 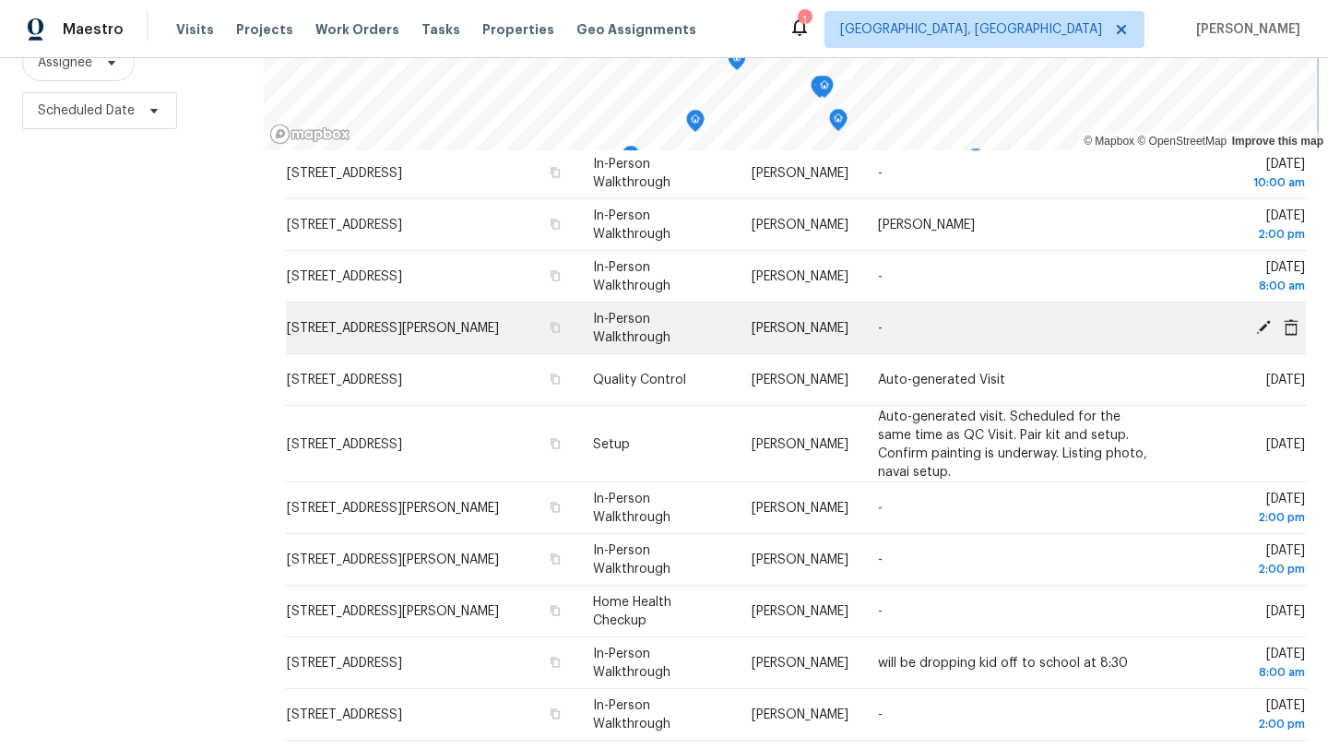 I want to click on div: 10:00 am, so click(x=1244, y=183).